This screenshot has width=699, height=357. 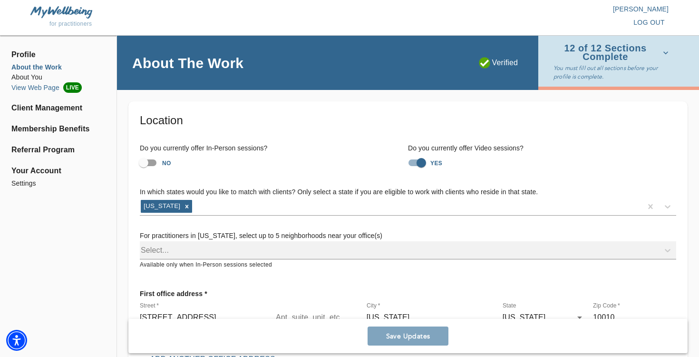 I want to click on a: About You, so click(x=58, y=77).